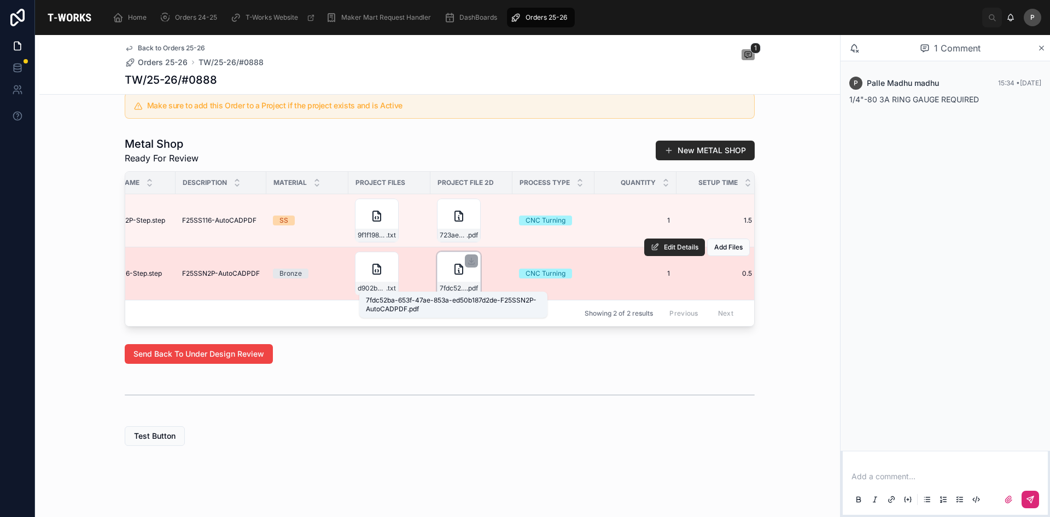 Image resolution: width=1050 pixels, height=517 pixels. Describe the element at coordinates (478, 18) in the screenshot. I see `span: DashBoards` at that location.